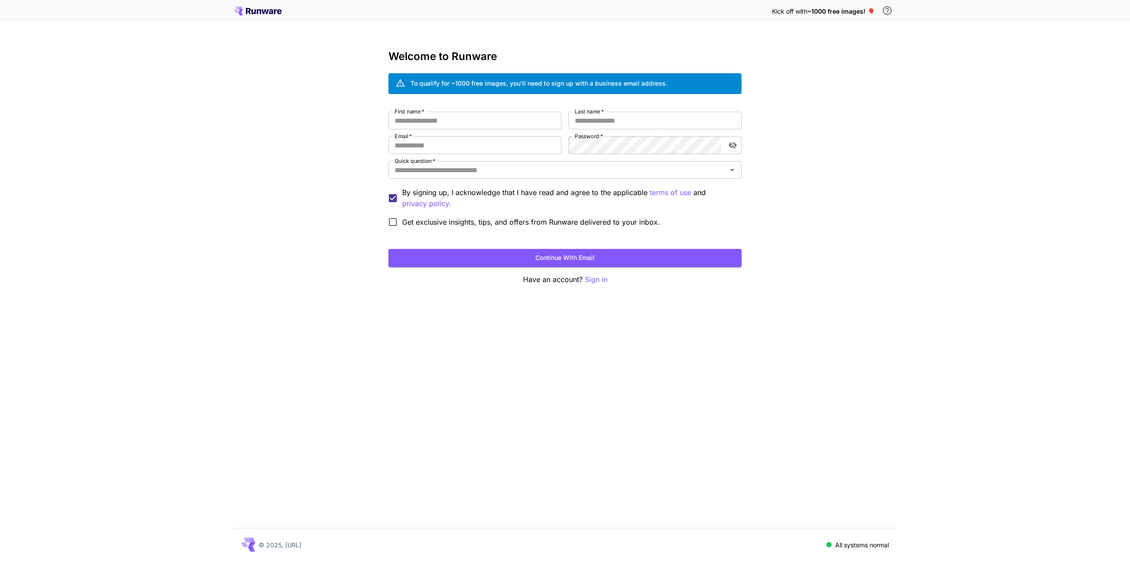 Image resolution: width=1130 pixels, height=561 pixels. What do you see at coordinates (403, 136) in the screenshot?
I see `label: Email` at bounding box center [403, 136].